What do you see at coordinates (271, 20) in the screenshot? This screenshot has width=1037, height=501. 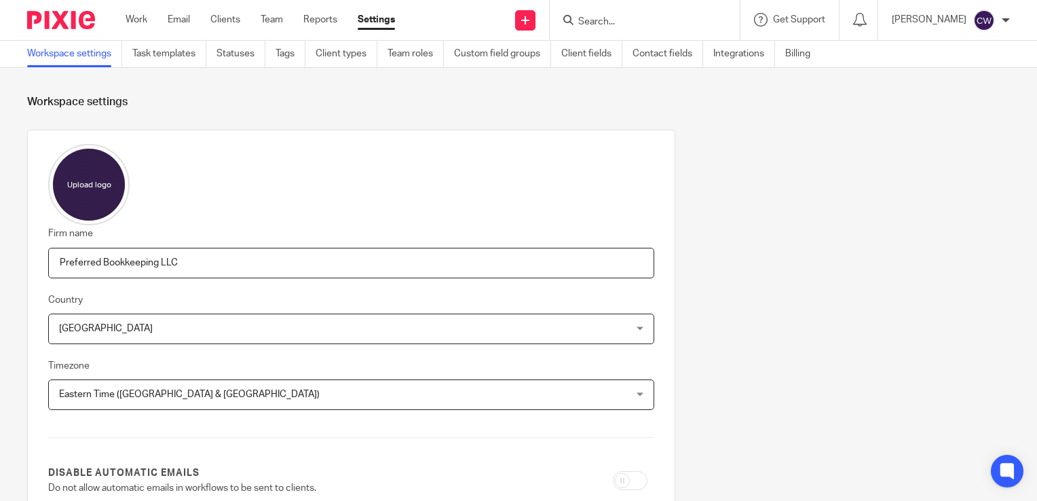 I see `a: Team` at bounding box center [271, 20].